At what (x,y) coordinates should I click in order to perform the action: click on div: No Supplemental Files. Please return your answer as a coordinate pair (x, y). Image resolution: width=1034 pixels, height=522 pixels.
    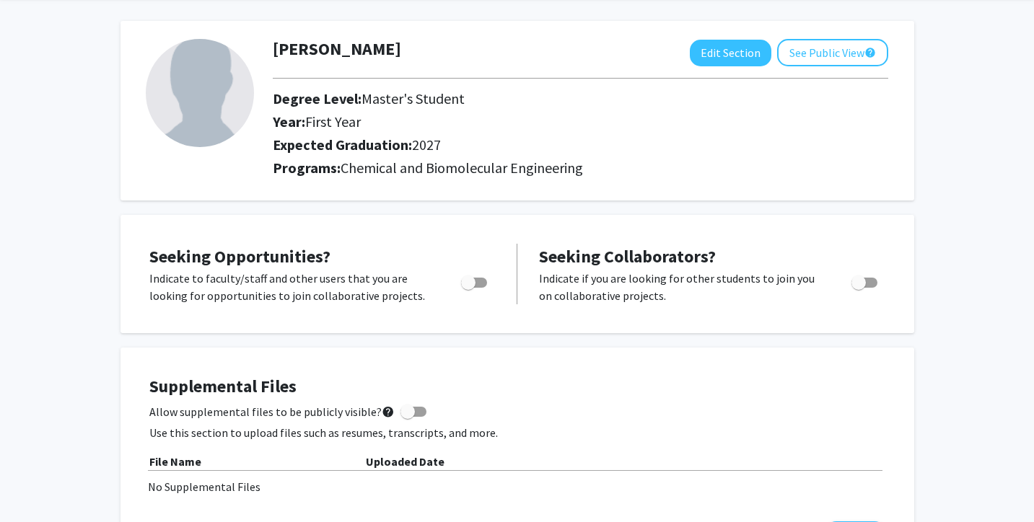
    Looking at the image, I should click on (517, 487).